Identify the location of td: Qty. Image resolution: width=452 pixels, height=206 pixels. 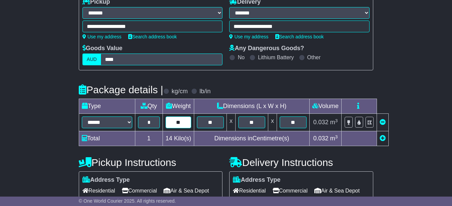
(149, 106).